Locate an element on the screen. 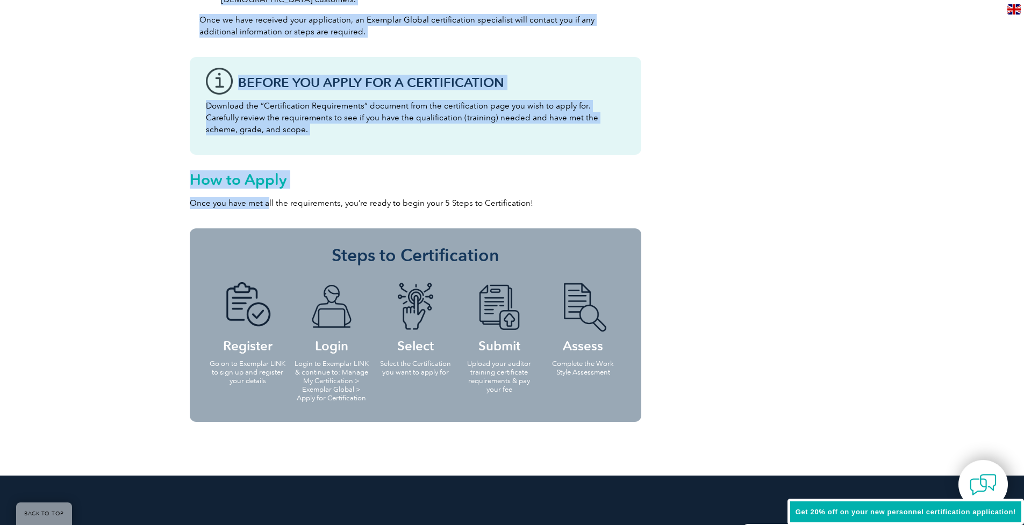 The height and width of the screenshot is (525, 1024). img: icon-blue-doc-search.png is located at coordinates (583, 307).